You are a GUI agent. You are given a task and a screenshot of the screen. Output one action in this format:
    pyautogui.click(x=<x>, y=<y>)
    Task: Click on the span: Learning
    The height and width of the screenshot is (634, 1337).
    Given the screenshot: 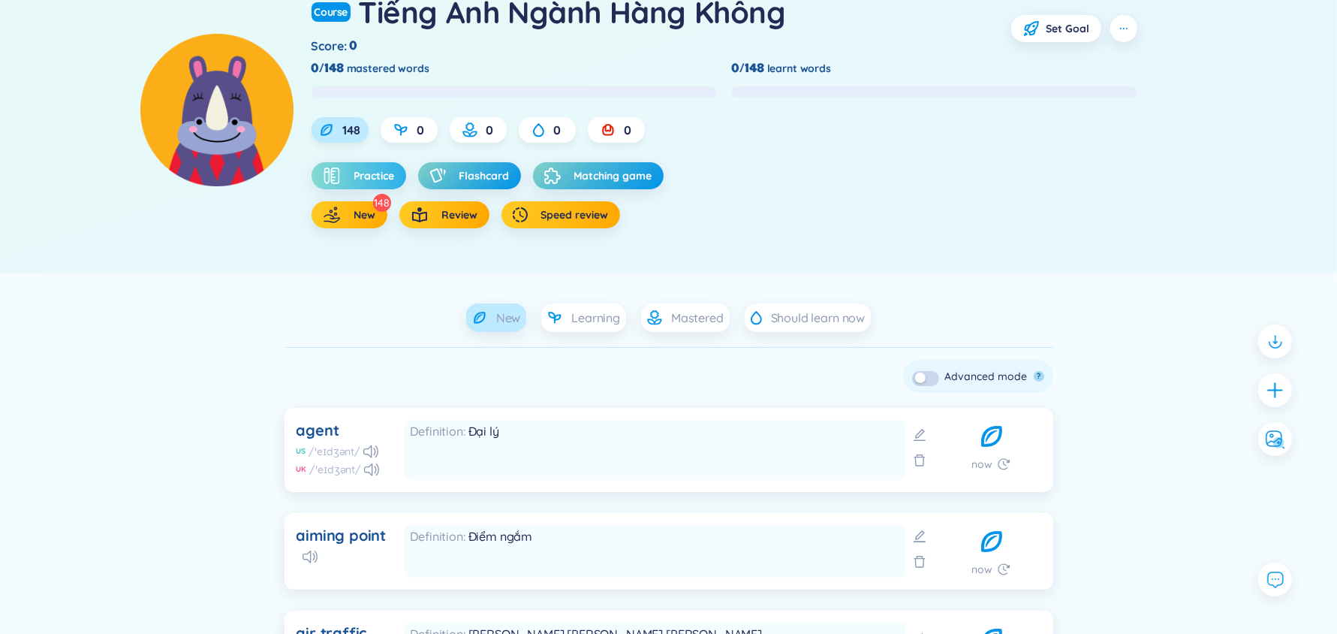 What is the action you would take?
    pyautogui.click(x=596, y=318)
    